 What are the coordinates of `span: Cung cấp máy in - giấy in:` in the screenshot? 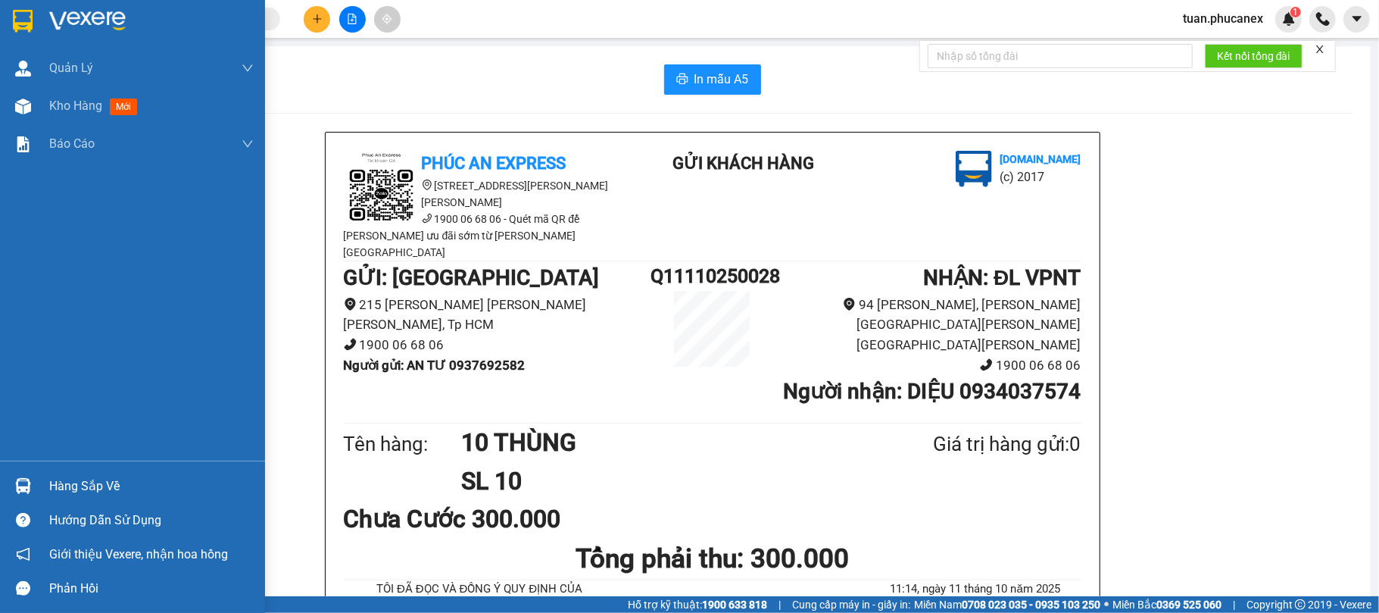 It's located at (851, 604).